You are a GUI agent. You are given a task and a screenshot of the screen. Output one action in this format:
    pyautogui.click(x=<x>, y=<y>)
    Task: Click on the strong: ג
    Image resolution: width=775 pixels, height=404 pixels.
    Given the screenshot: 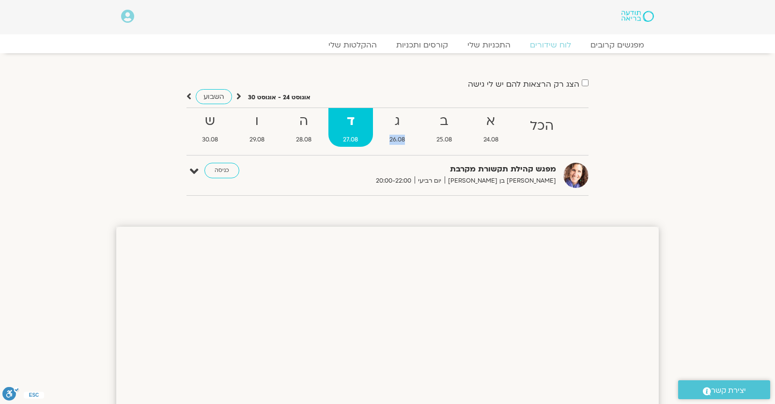 What is the action you would take?
    pyautogui.click(x=397, y=121)
    